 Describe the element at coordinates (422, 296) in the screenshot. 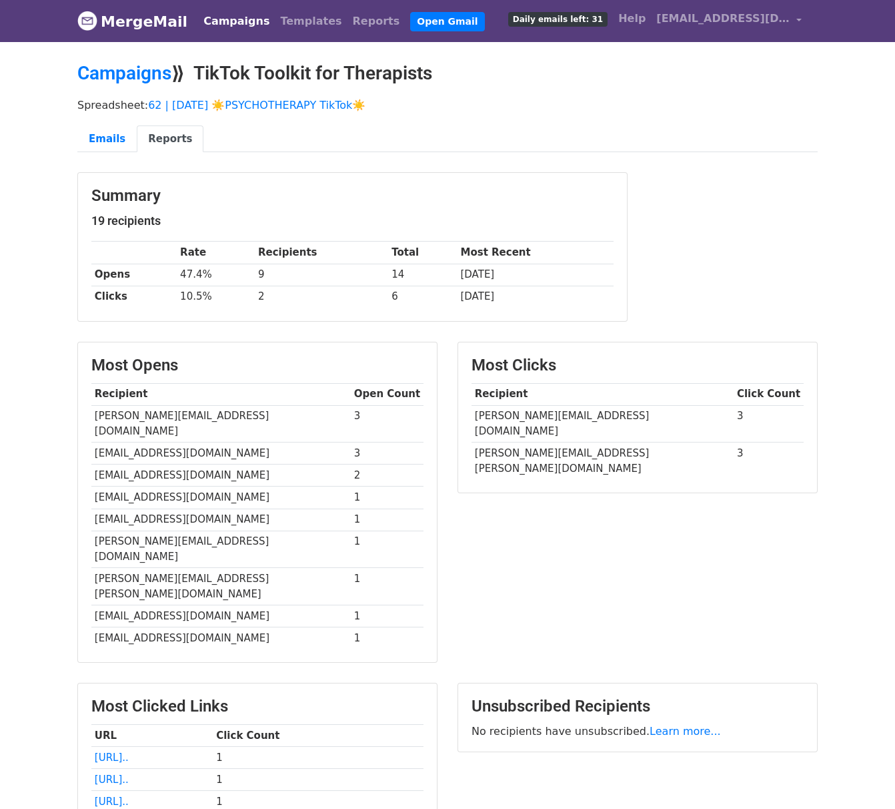

I see `td: 6` at that location.